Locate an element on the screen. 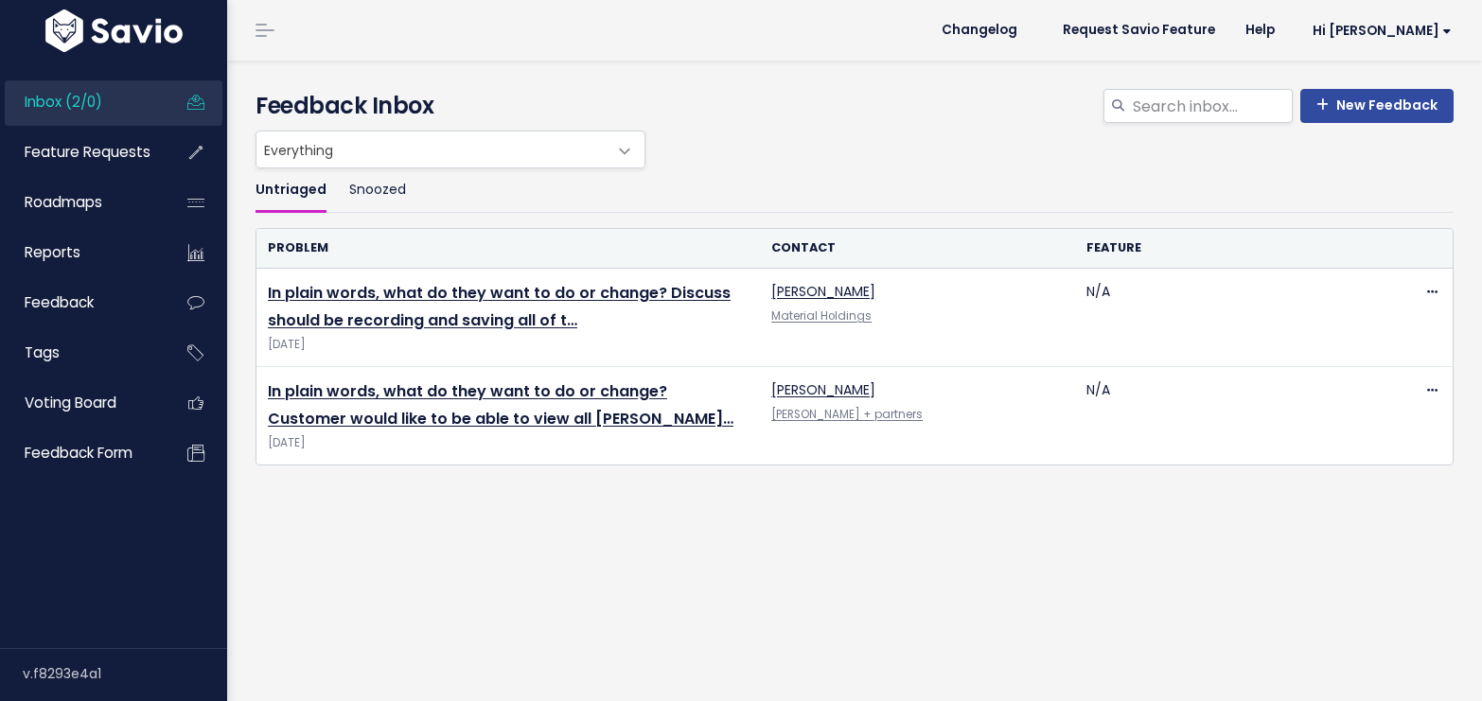 This screenshot has height=701, width=1482. th: Contact is located at coordinates (917, 248).